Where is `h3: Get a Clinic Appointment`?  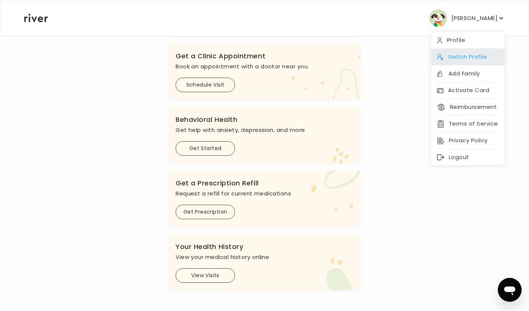
h3: Get a Clinic Appointment is located at coordinates (265, 56).